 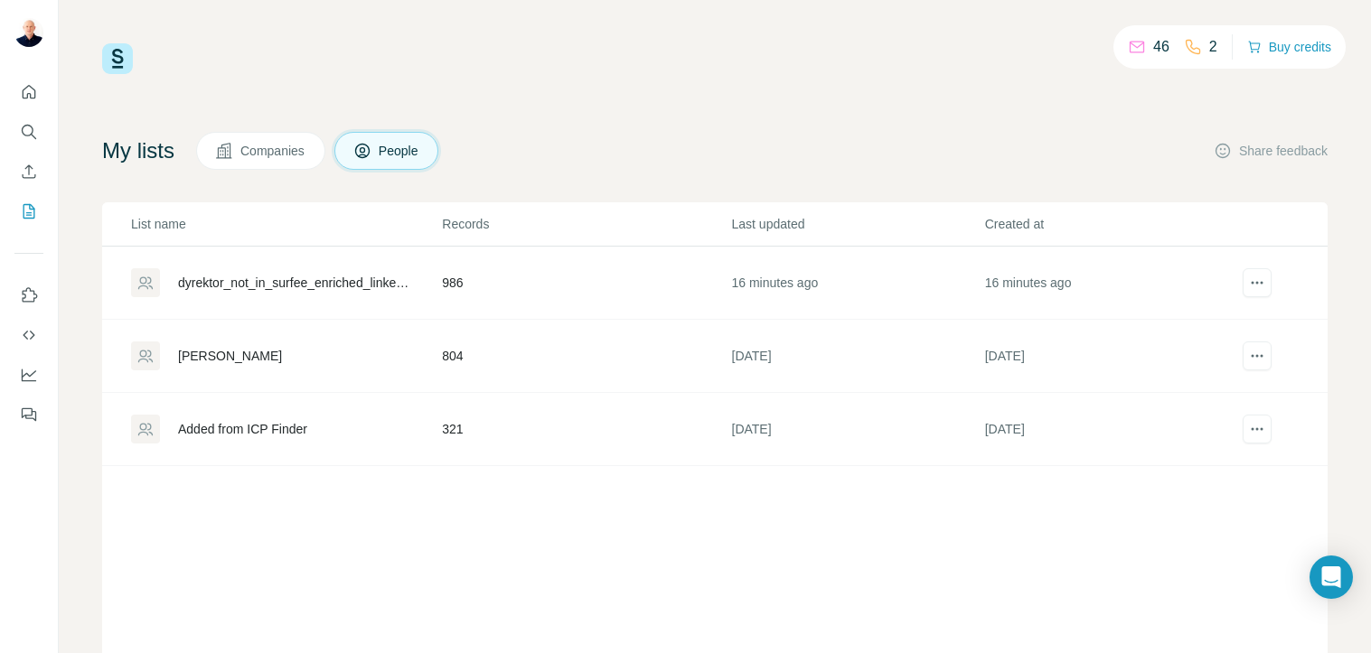 What do you see at coordinates (138, 151) in the screenshot?
I see `h4: My lists` at bounding box center [138, 151].